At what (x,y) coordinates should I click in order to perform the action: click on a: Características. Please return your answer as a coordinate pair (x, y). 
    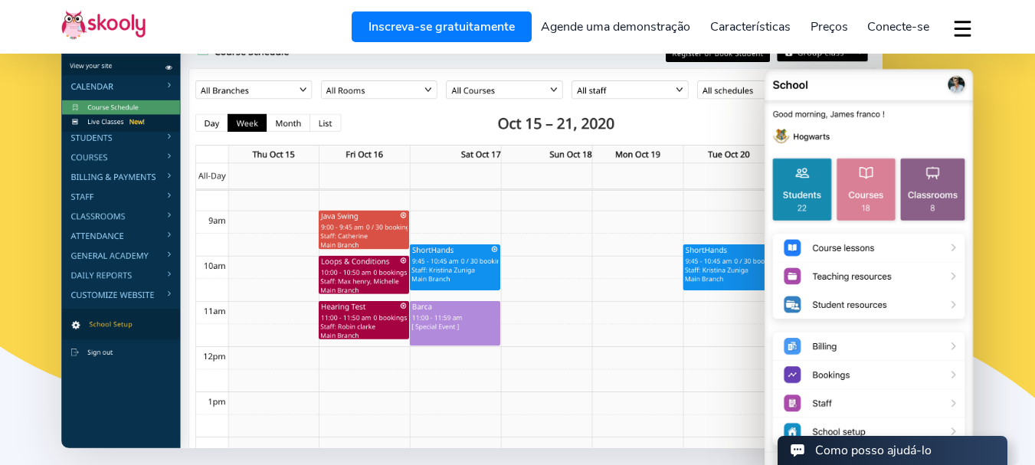
    Looking at the image, I should click on (750, 27).